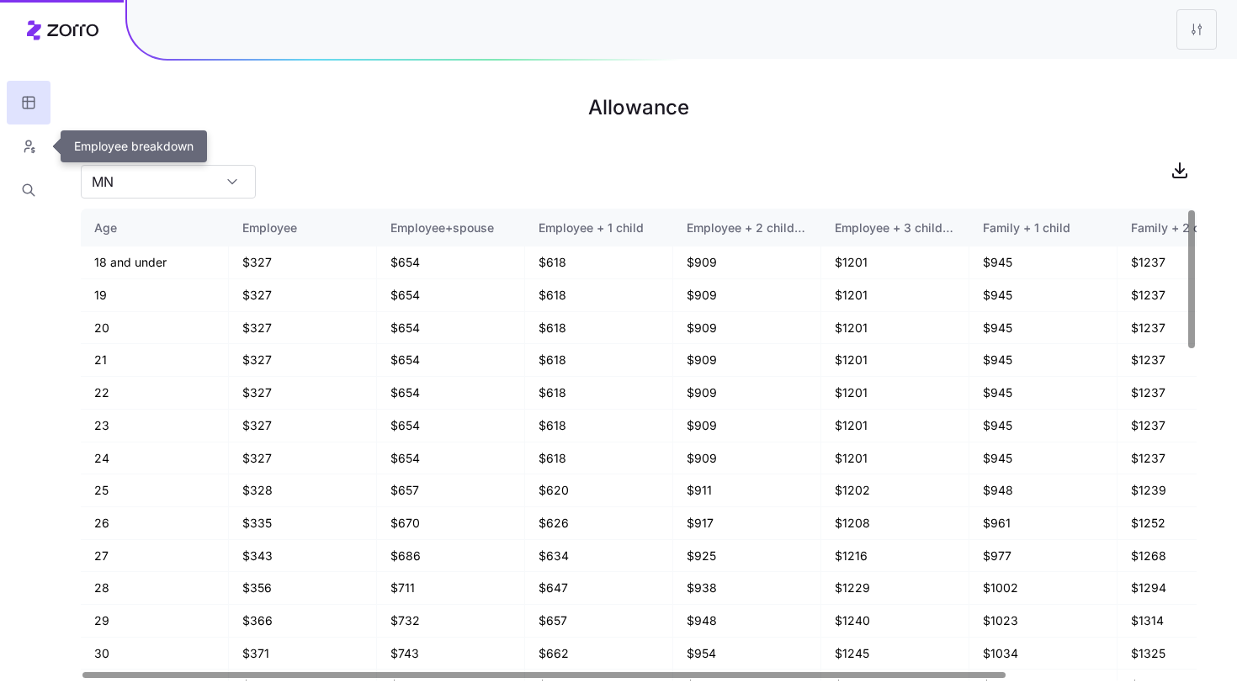 The width and height of the screenshot is (1237, 699). I want to click on td: $925, so click(747, 556).